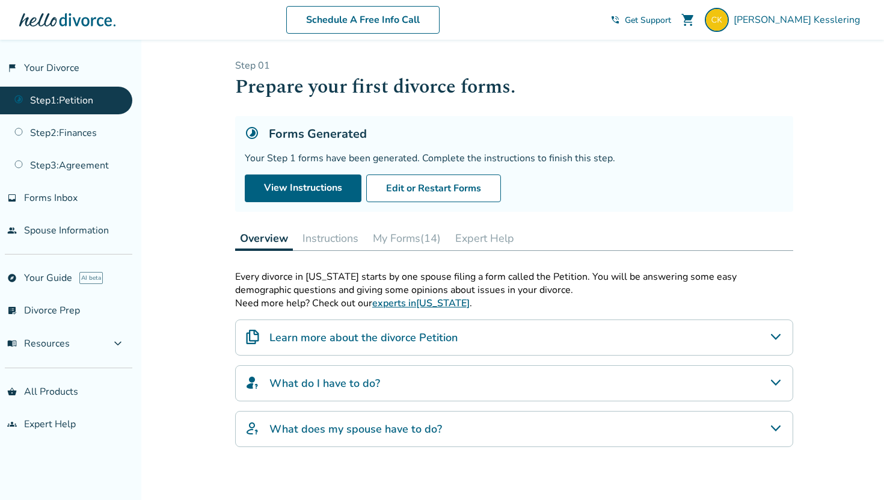 The image size is (884, 500). What do you see at coordinates (118, 343) in the screenshot?
I see `span: expand_more` at bounding box center [118, 343].